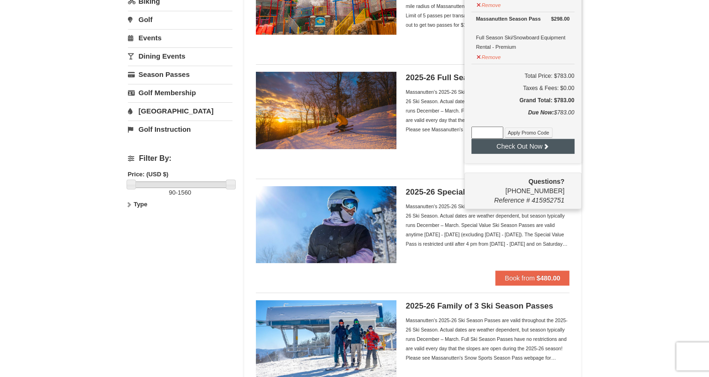 This screenshot has width=709, height=377. I want to click on a: Golf Membership, so click(180, 92).